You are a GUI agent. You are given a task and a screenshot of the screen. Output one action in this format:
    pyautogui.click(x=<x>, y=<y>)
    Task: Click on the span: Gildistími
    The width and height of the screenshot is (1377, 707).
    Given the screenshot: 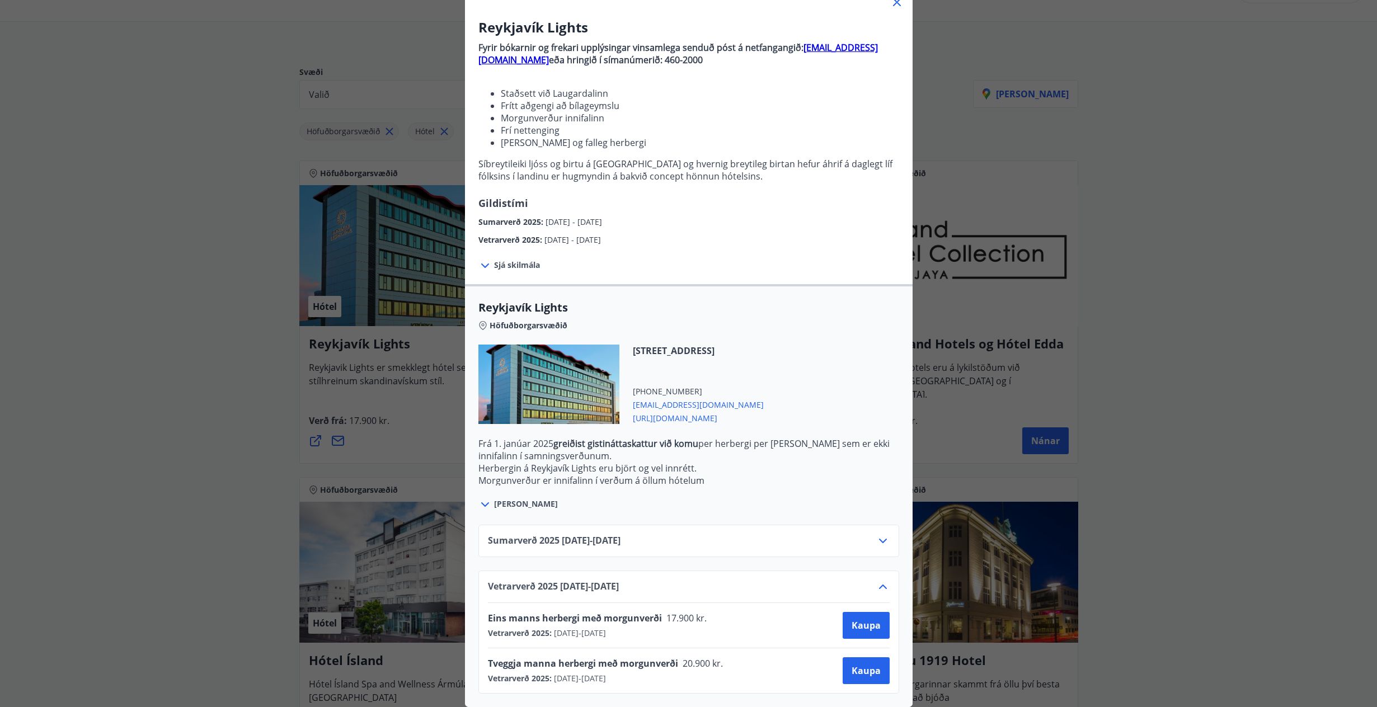 What is the action you would take?
    pyautogui.click(x=503, y=203)
    